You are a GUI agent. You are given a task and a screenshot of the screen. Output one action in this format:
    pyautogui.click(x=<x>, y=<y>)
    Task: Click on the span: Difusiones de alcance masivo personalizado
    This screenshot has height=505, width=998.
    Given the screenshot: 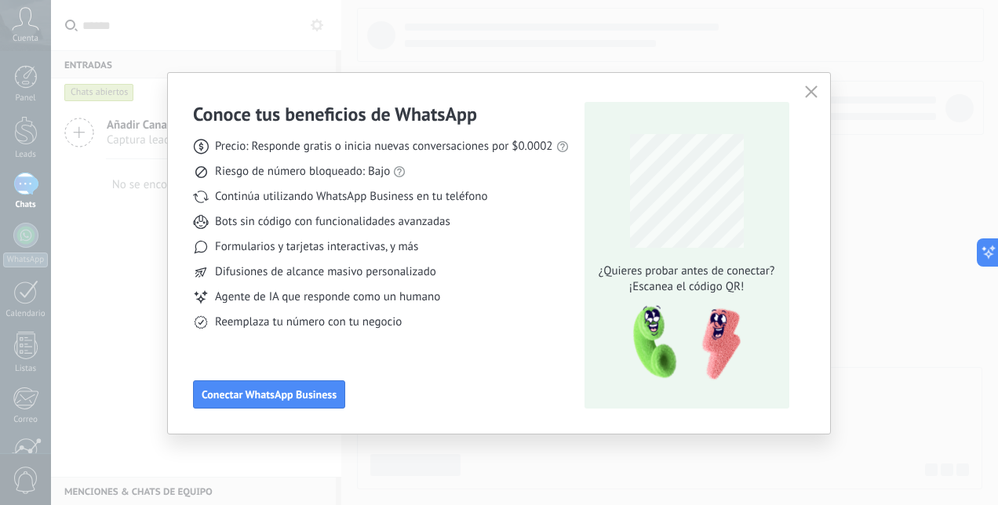 What is the action you would take?
    pyautogui.click(x=326, y=272)
    